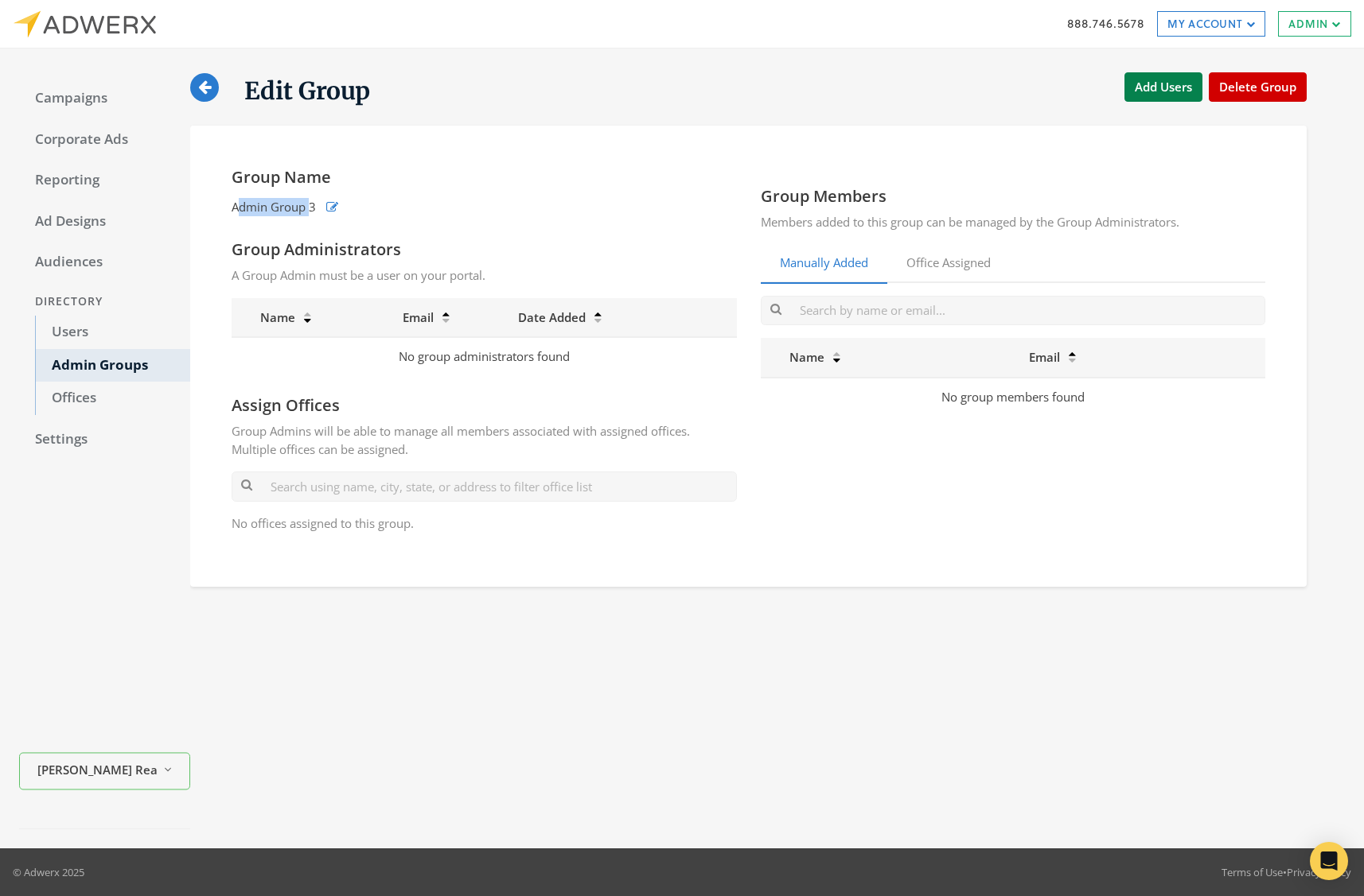 This screenshot has height=896, width=1364. I want to click on a: Offices, so click(113, 399).